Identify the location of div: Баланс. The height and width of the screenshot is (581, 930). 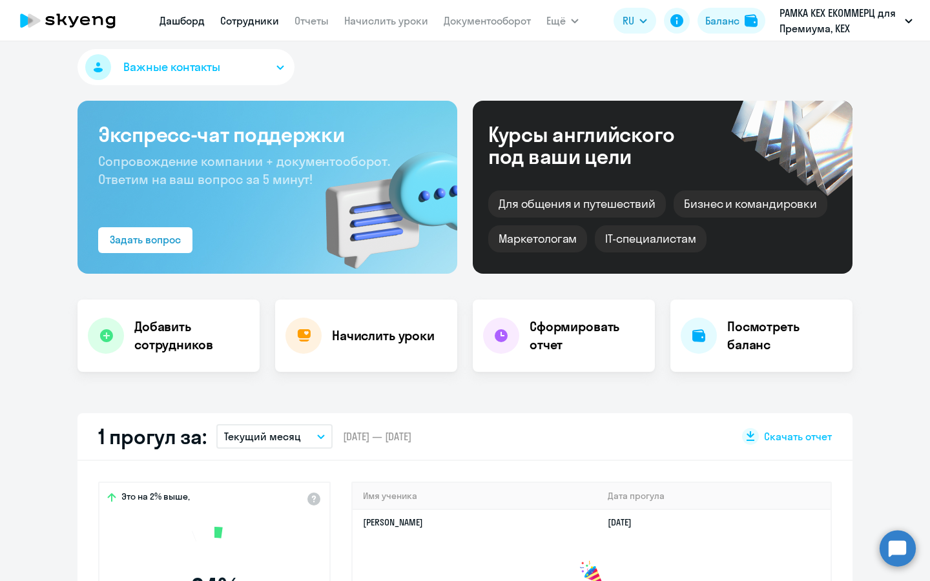
(722, 21).